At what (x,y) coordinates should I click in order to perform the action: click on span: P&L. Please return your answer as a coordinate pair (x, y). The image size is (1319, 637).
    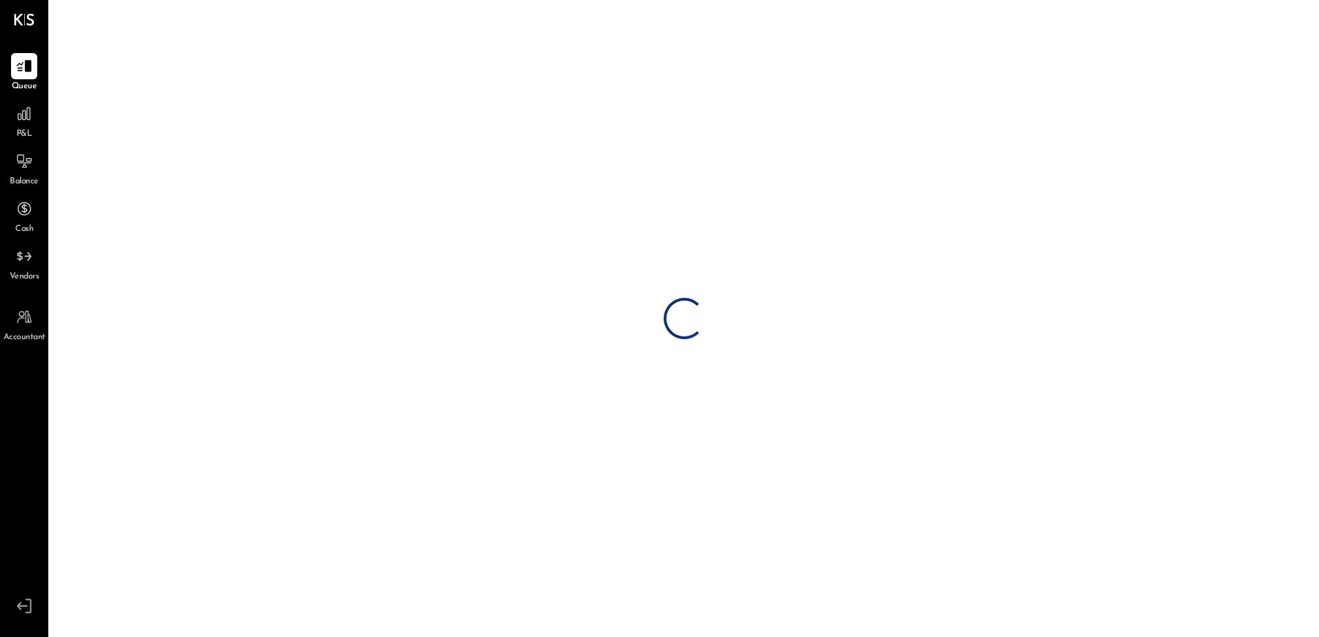
    Looking at the image, I should click on (24, 135).